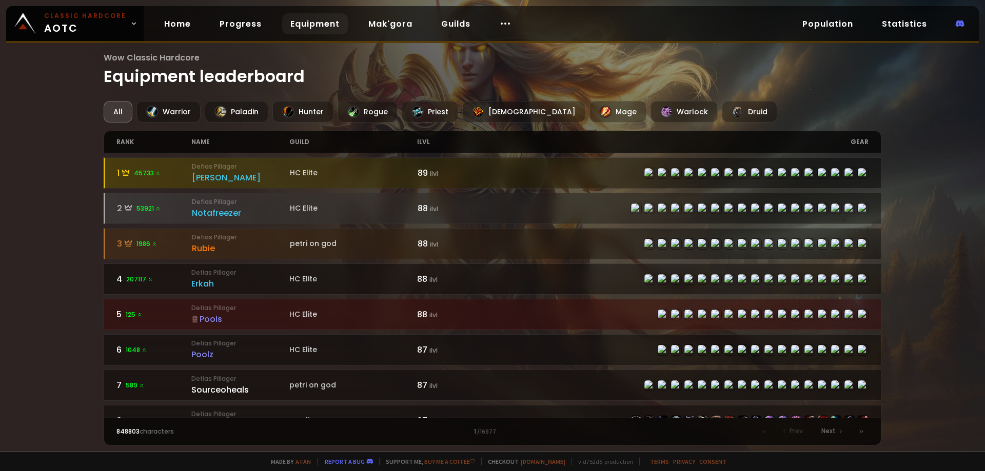 This screenshot has height=471, width=985. What do you see at coordinates (455, 142) in the screenshot?
I see `div: ilvl` at bounding box center [455, 142].